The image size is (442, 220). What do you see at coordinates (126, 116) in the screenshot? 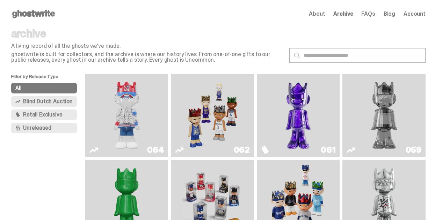
I see `img: You Can't See Me` at bounding box center [126, 116].